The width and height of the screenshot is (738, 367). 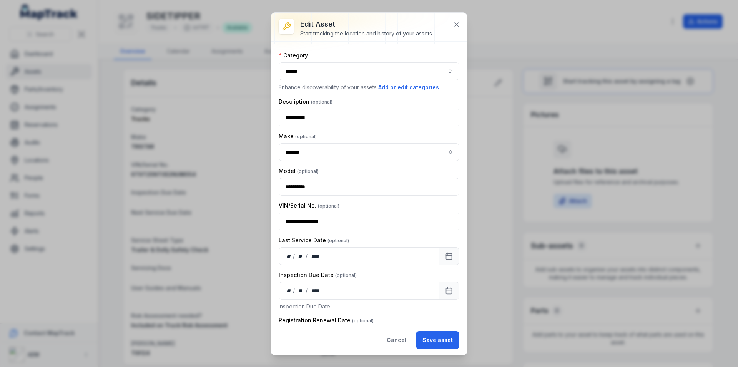 What do you see at coordinates (438, 340) in the screenshot?
I see `button: Save asset` at bounding box center [438, 340].